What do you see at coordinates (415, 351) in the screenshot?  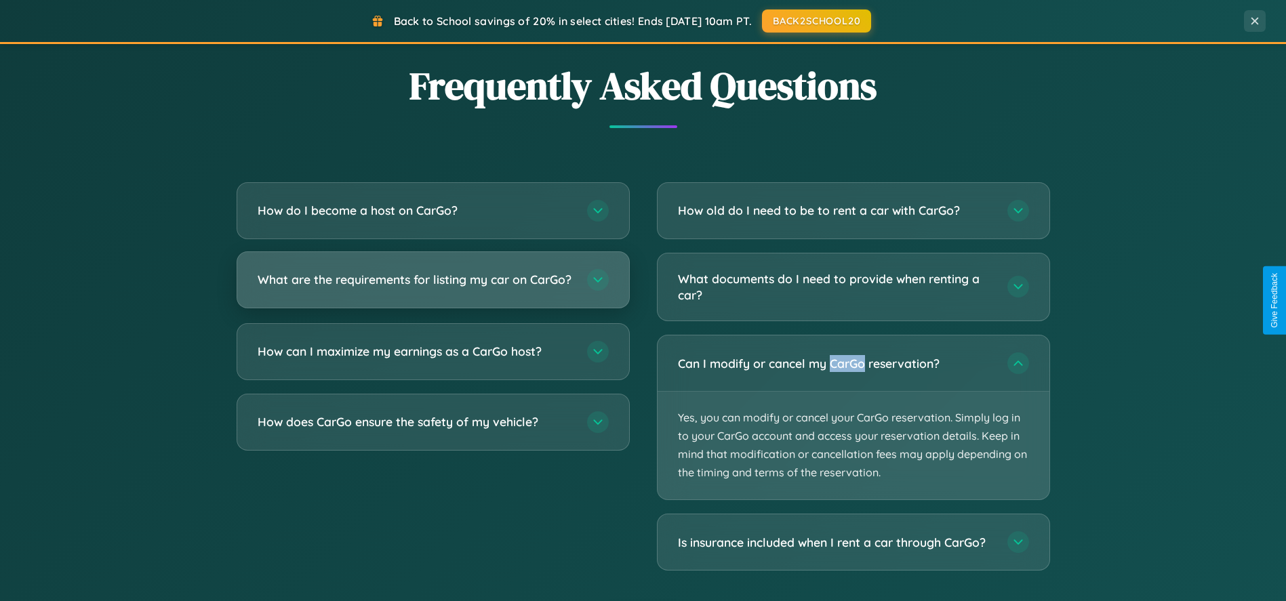 I see `h3: How can I maximize my earnings as a CarGo host?` at bounding box center [415, 351].